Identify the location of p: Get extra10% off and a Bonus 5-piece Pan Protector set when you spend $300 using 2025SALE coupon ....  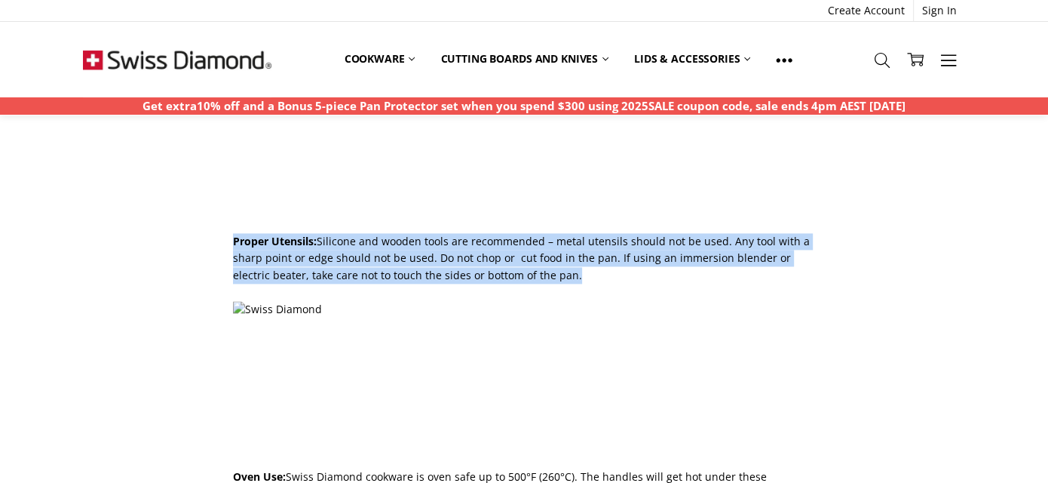
(524, 106).